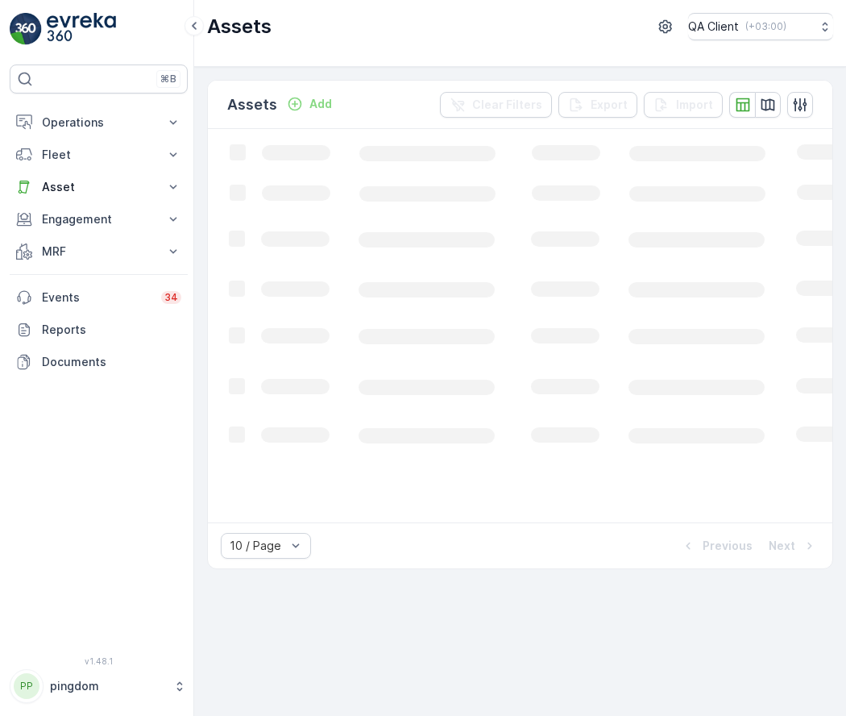 Image resolution: width=846 pixels, height=716 pixels. I want to click on button: Import, so click(684, 105).